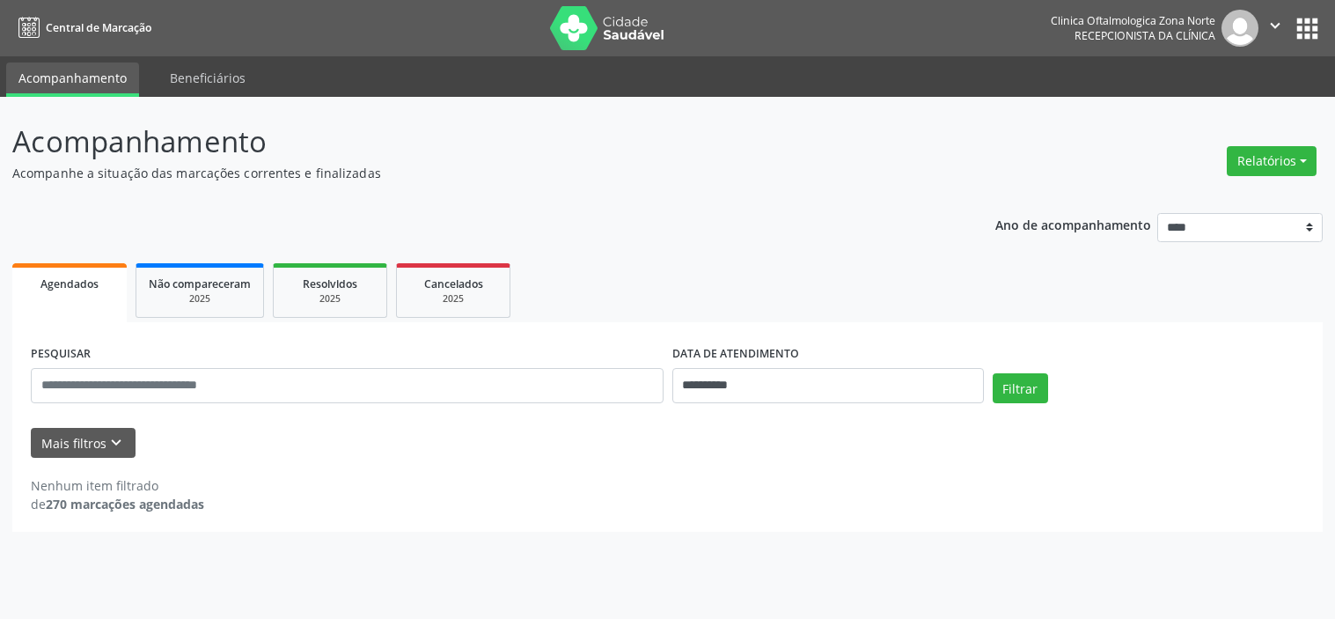  Describe the element at coordinates (453, 283) in the screenshot. I see `span: Cancelados` at that location.